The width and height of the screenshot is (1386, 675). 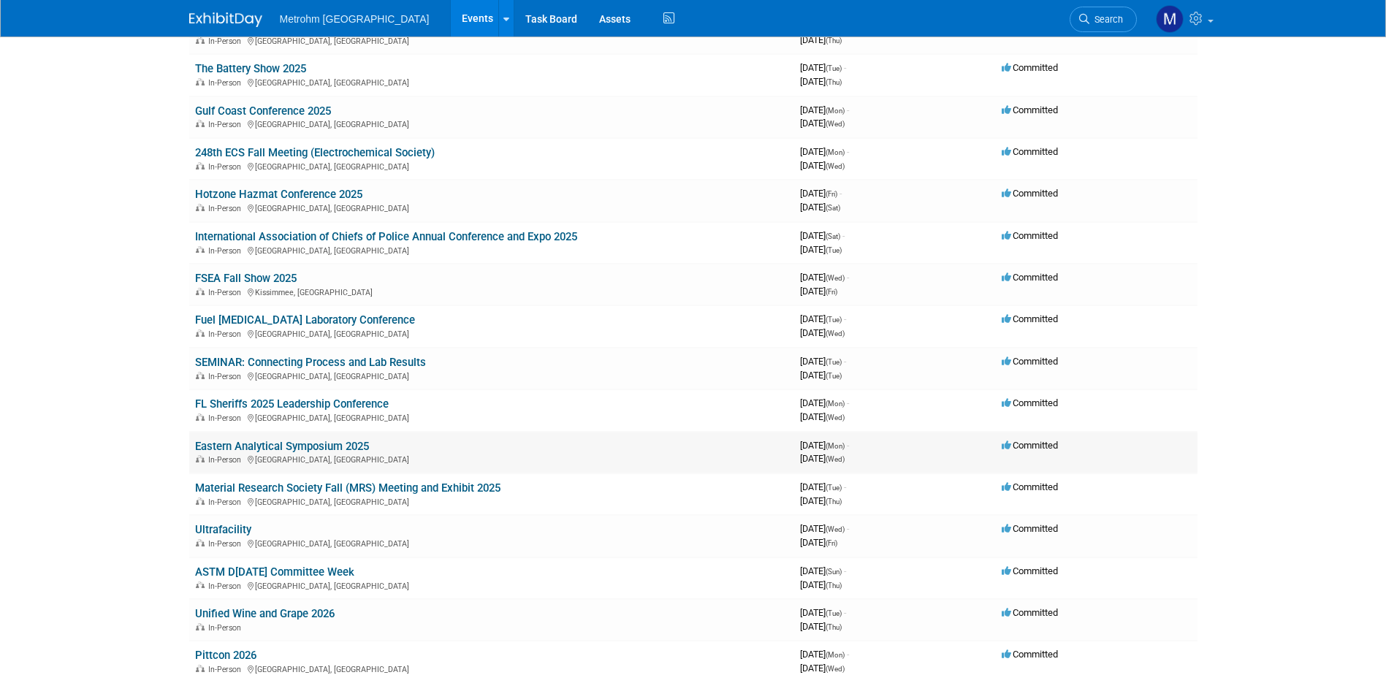 What do you see at coordinates (386, 237) in the screenshot?
I see `a: International Association of Chiefs of Police Annual Conference and Expo 2025` at bounding box center [386, 237].